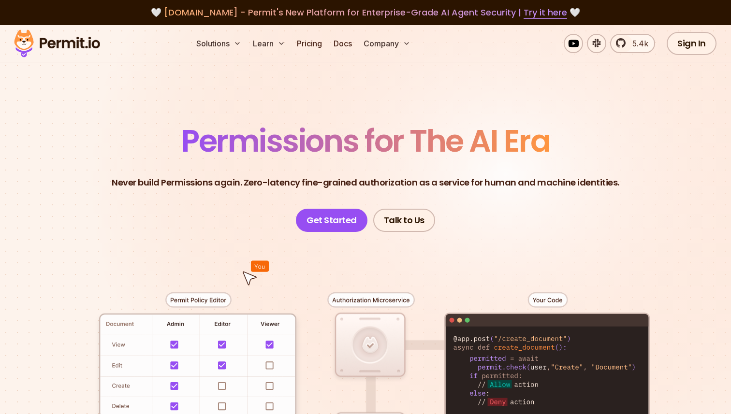 The height and width of the screenshot is (414, 731). Describe the element at coordinates (57, 44) in the screenshot. I see `img: Permit logo` at that location.